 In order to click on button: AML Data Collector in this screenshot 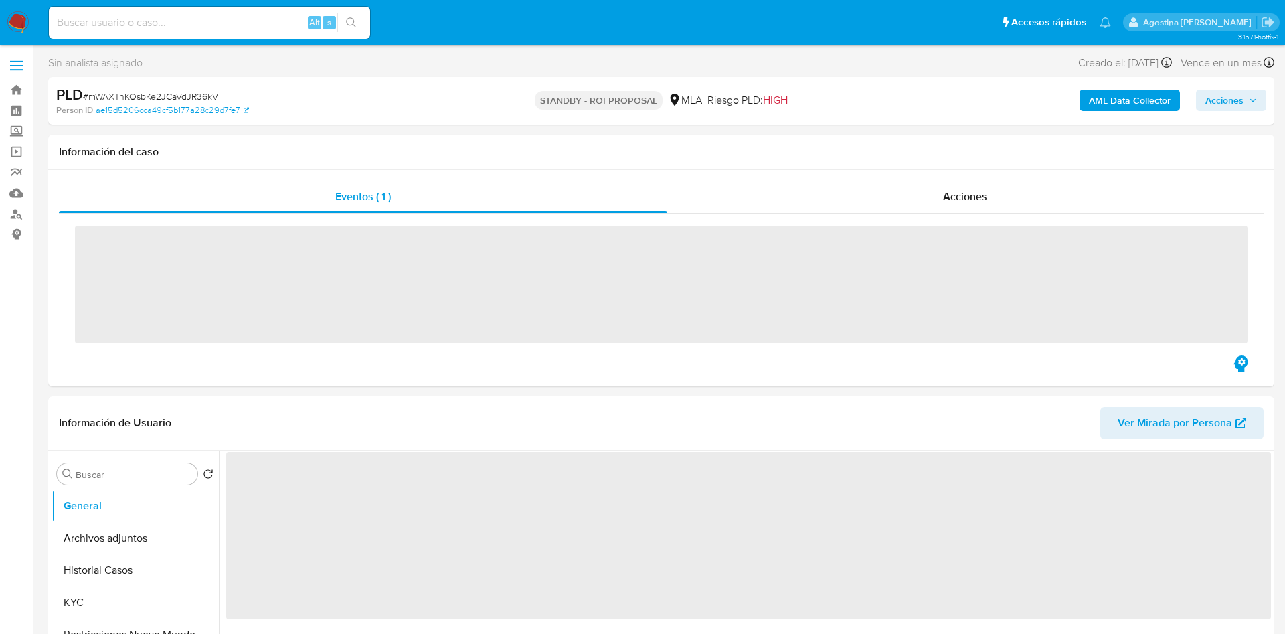, I will do `click(1130, 100)`.